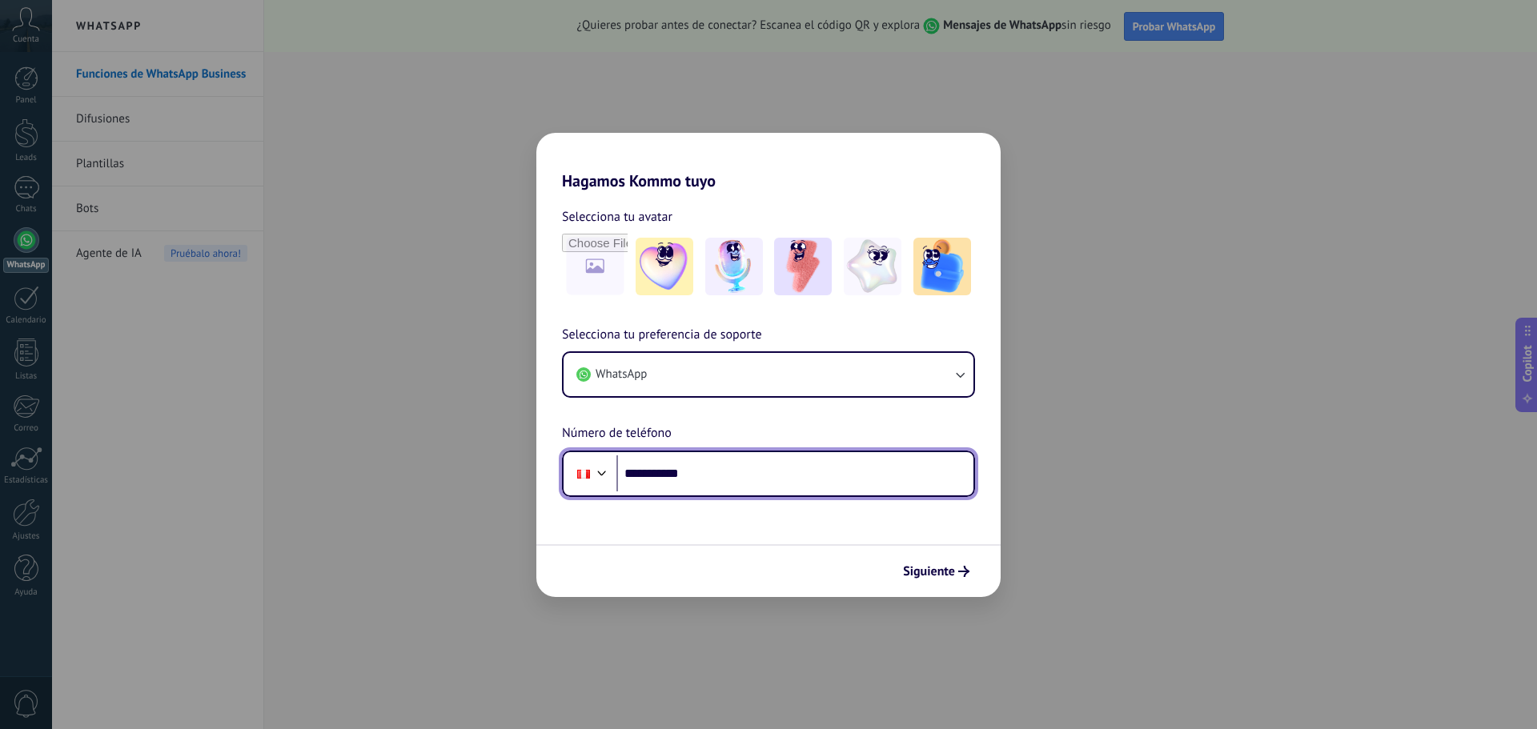 The width and height of the screenshot is (1537, 729). I want to click on button: Siguiente, so click(936, 571).